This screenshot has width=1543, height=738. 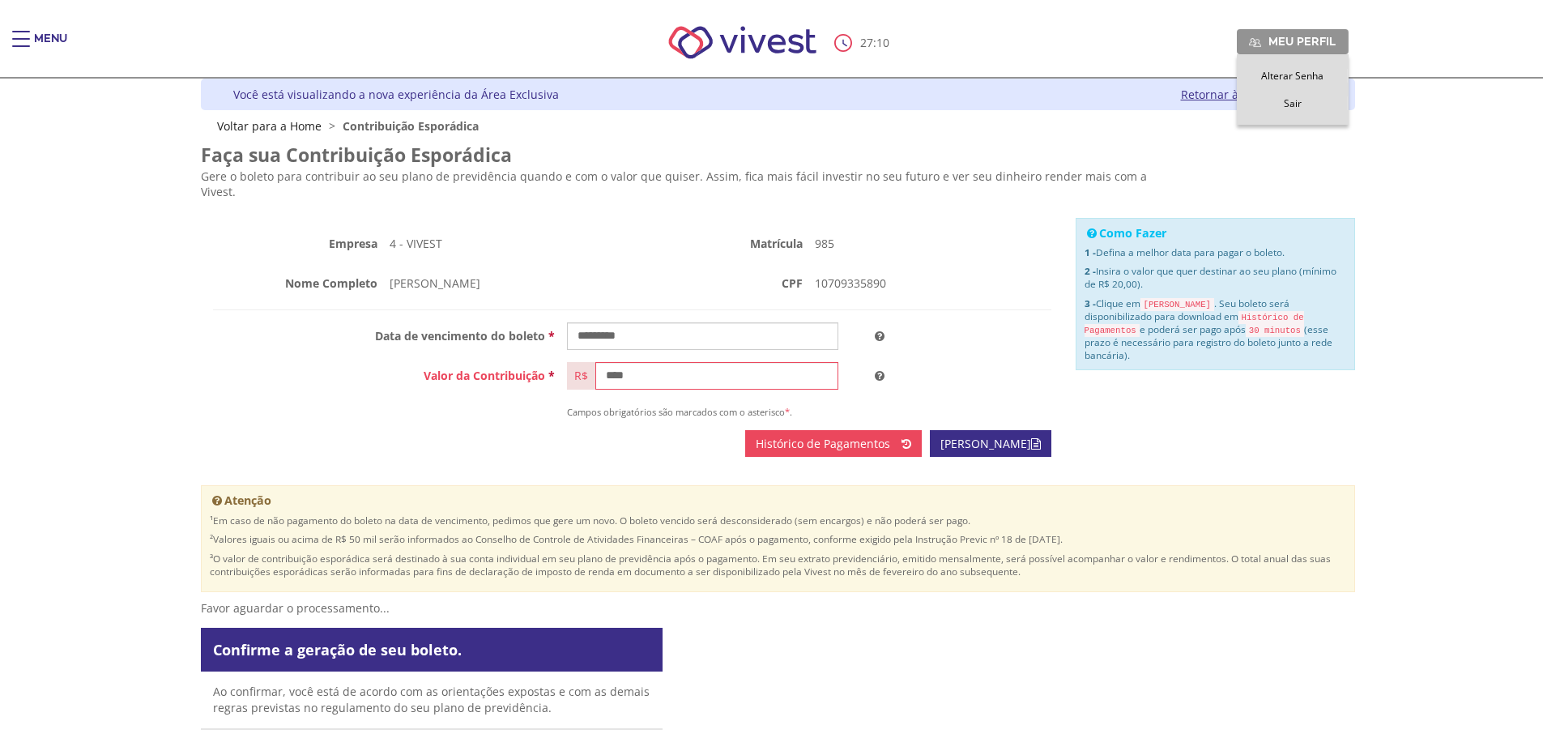 What do you see at coordinates (867, 42) in the screenshot?
I see `span: 27` at bounding box center [867, 42].